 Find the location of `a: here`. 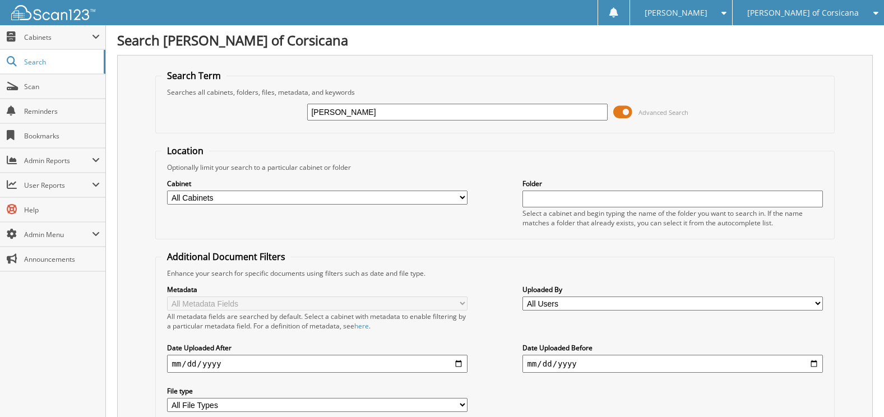

a: here is located at coordinates (362, 326).